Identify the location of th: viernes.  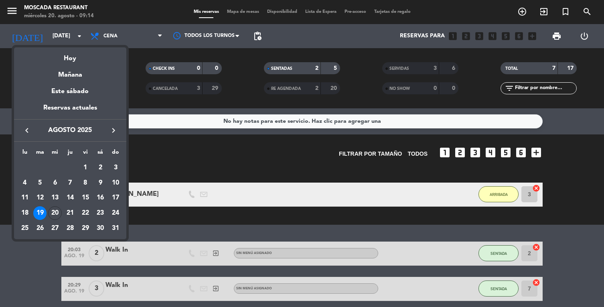
(85, 154).